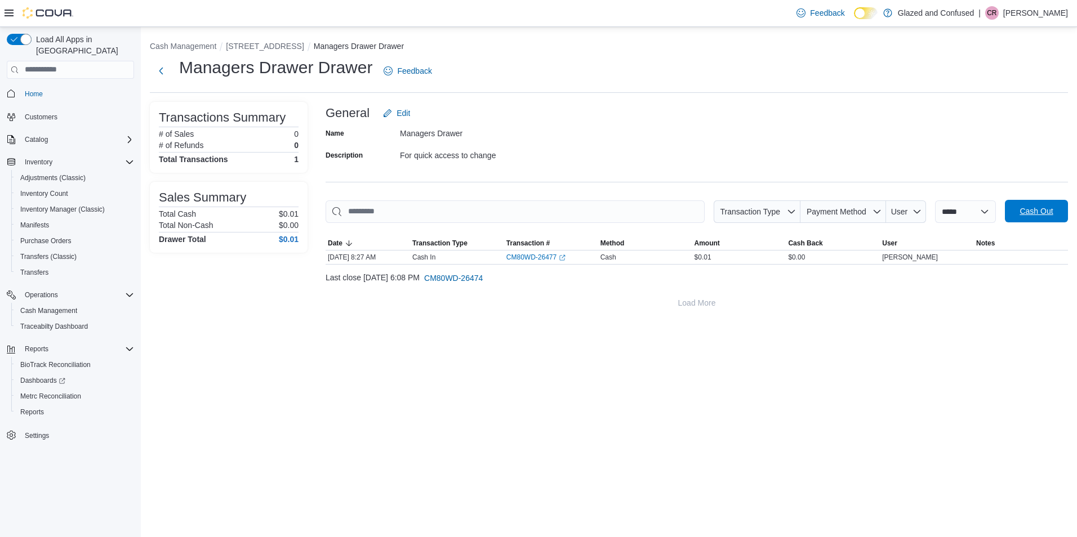 This screenshot has width=1077, height=537. I want to click on a: BioTrack Reconciliation, so click(55, 365).